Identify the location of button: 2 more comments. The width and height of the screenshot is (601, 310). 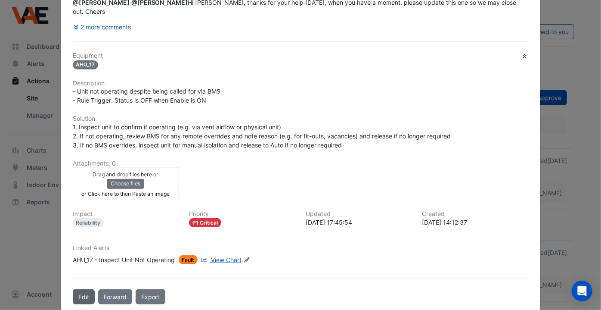
(102, 27).